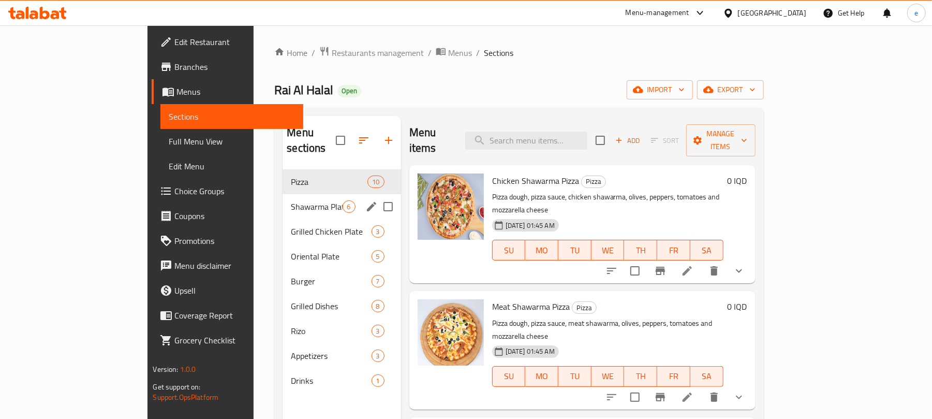 The height and width of the screenshot is (419, 932). What do you see at coordinates (227, 42) in the screenshot?
I see `a: Edit Restaurant` at bounding box center [227, 42].